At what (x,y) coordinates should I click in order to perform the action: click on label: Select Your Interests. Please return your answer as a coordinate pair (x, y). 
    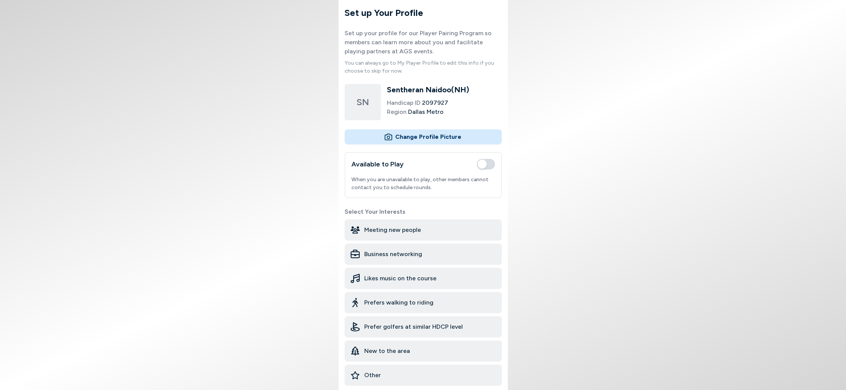
    Looking at the image, I should click on (423, 212).